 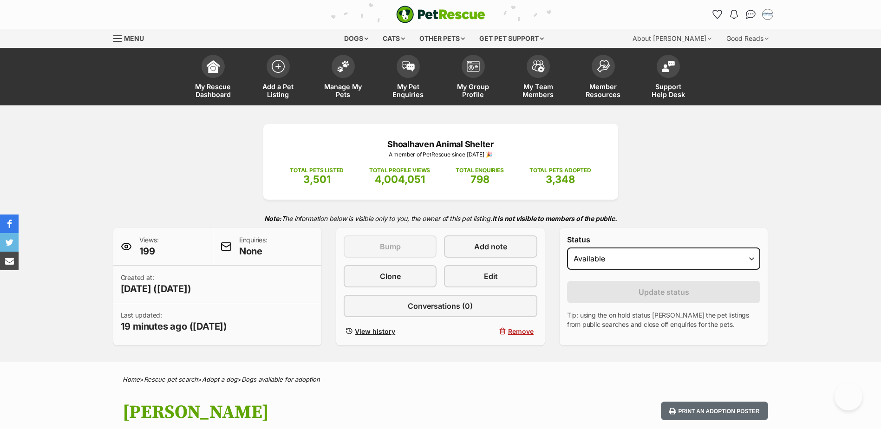 What do you see at coordinates (538, 91) in the screenshot?
I see `span: My Team Members` at bounding box center [538, 91].